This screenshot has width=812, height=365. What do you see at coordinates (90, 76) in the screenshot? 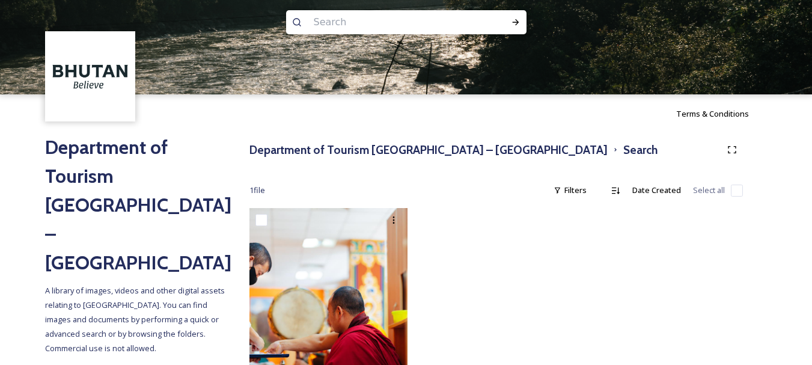
I see `img: BT_Logo_BB_Lockup_CMYK_High%2520Res.jpg` at bounding box center [90, 76].